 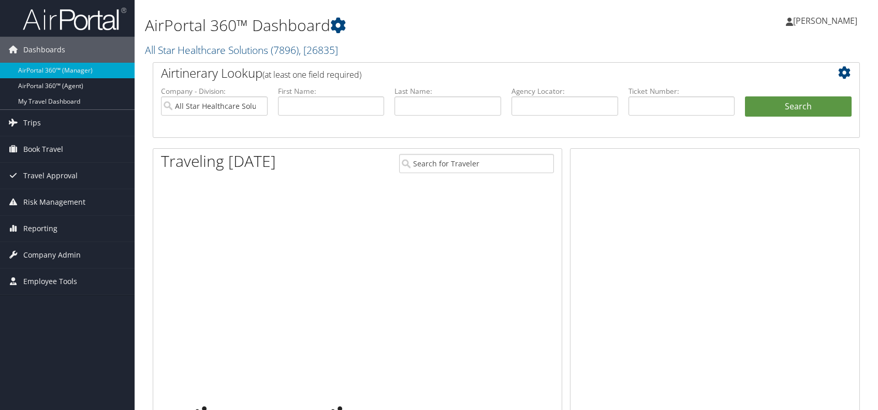 I want to click on label: First Name:, so click(x=331, y=91).